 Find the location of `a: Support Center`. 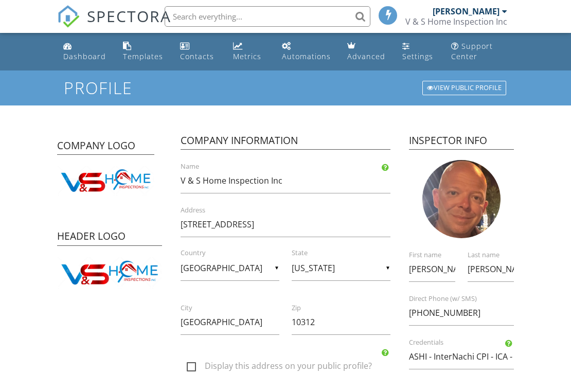

a: Support Center is located at coordinates (479, 51).